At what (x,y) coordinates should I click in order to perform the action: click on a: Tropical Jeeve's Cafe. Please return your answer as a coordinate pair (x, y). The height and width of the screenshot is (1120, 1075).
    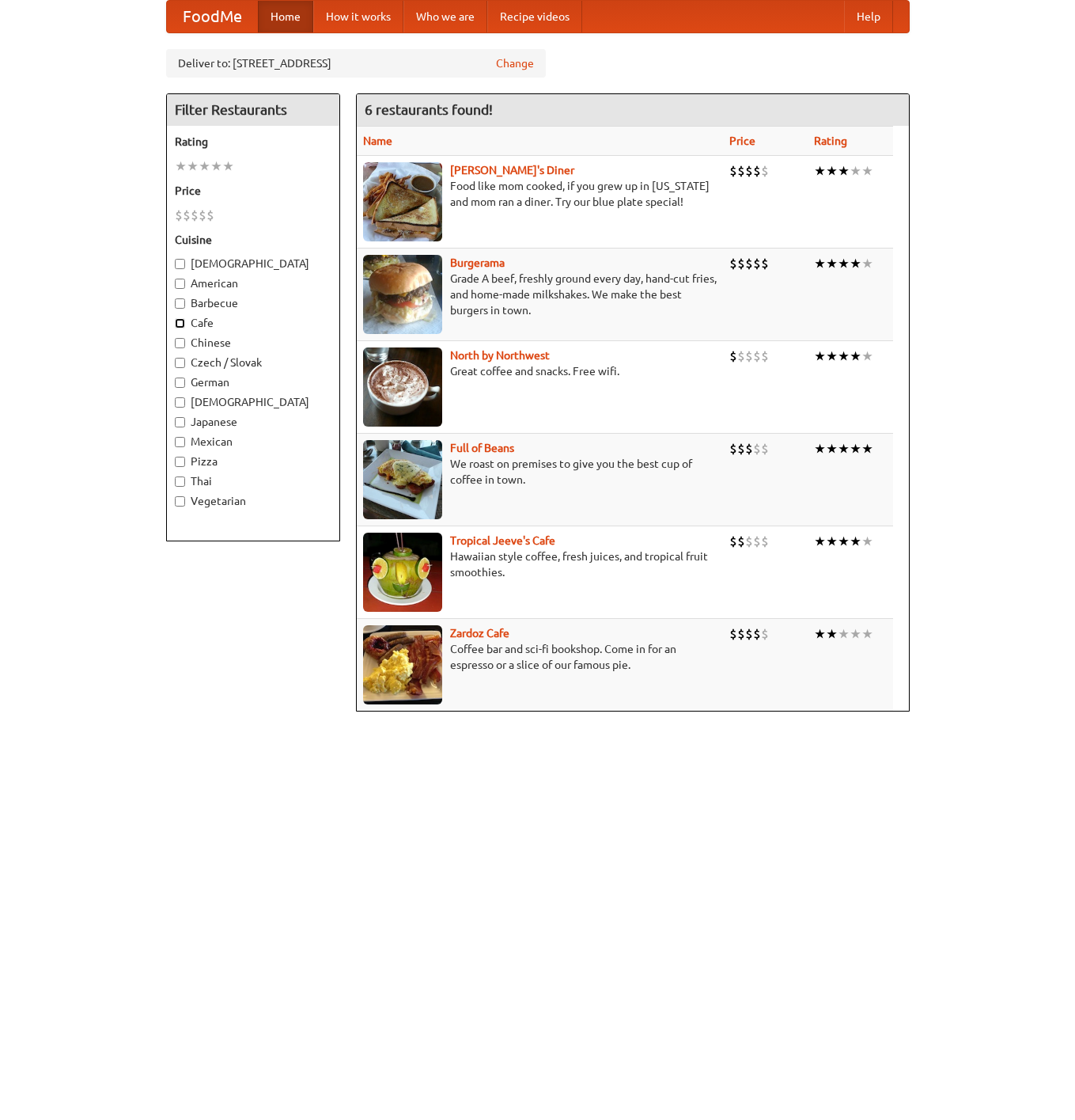
    Looking at the image, I should click on (502, 541).